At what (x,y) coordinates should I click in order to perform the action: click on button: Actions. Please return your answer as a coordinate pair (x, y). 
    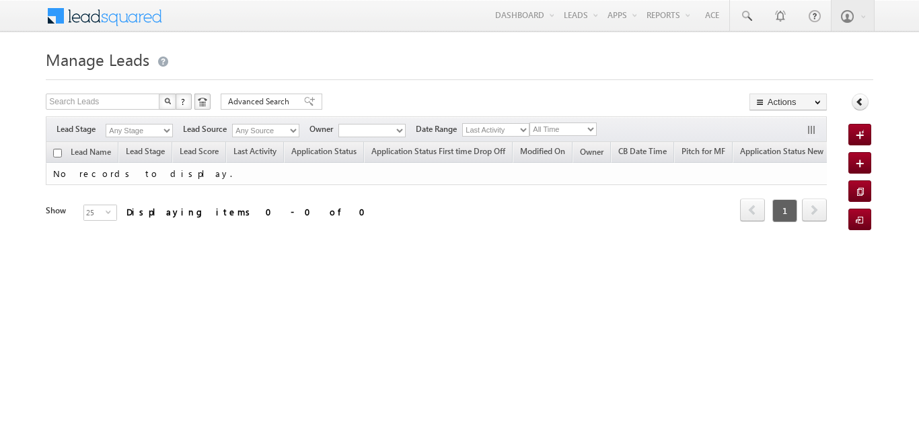
    Looking at the image, I should click on (788, 102).